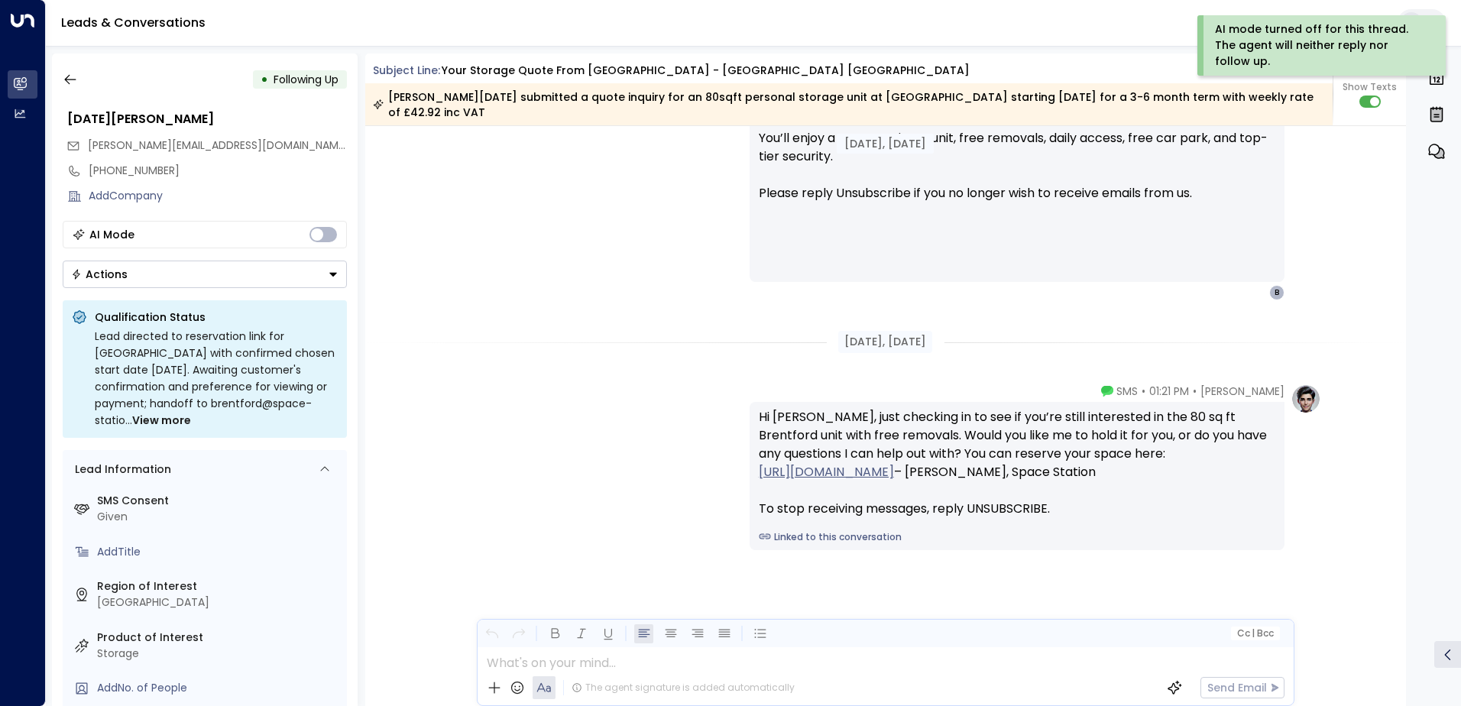 Image resolution: width=1461 pixels, height=706 pixels. I want to click on div: AddCompany, so click(218, 196).